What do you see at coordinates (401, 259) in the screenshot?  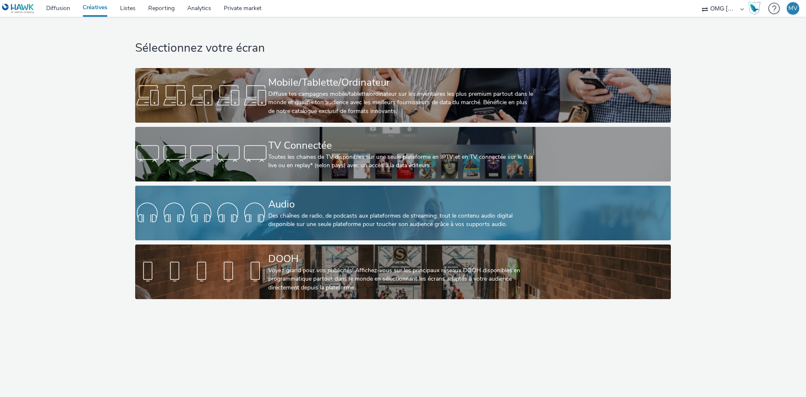 I see `div: DOOH` at bounding box center [401, 259].